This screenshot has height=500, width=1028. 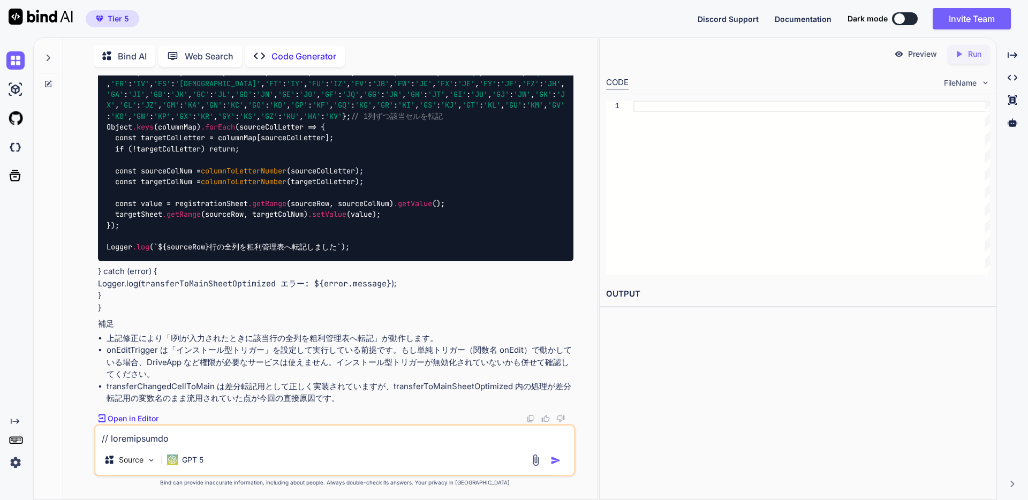 I want to click on span: 'JK', so click(x=179, y=94).